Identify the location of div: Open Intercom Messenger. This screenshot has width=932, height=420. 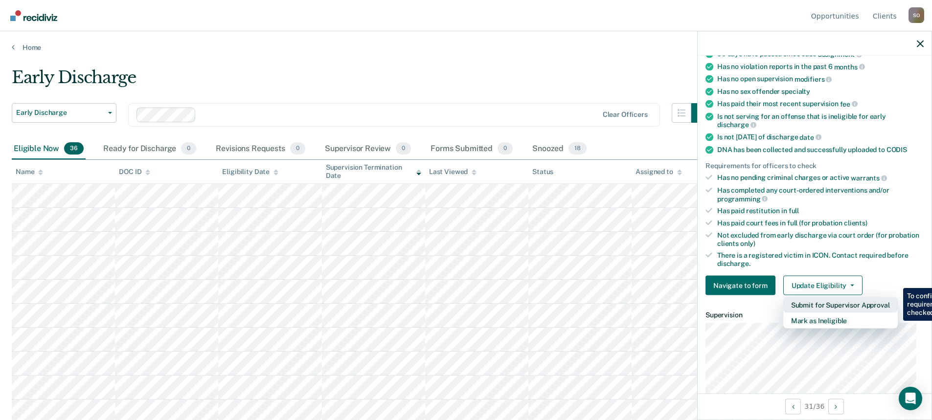
(910, 399).